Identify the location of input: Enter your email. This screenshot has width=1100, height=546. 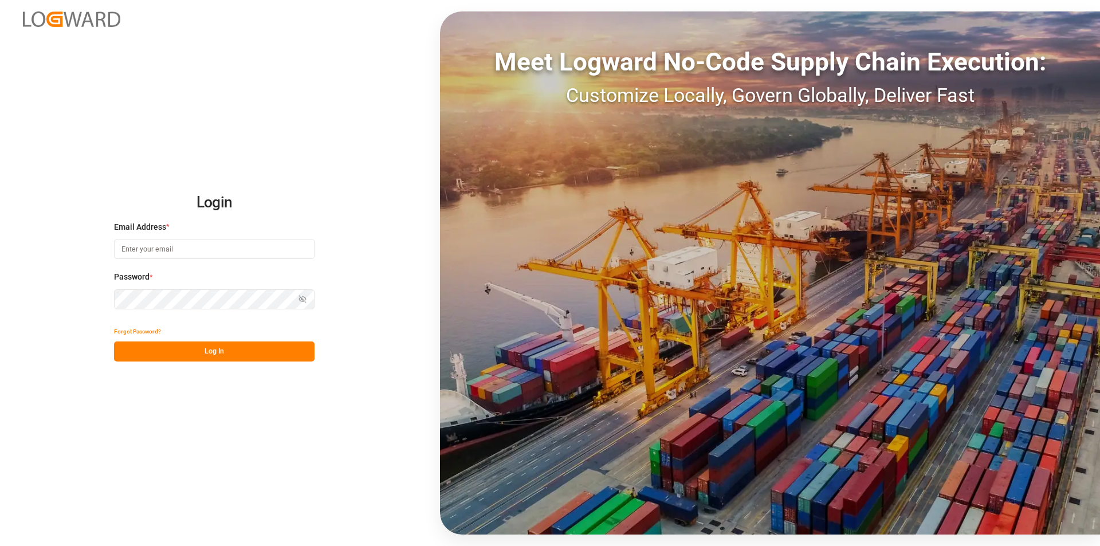
(214, 249).